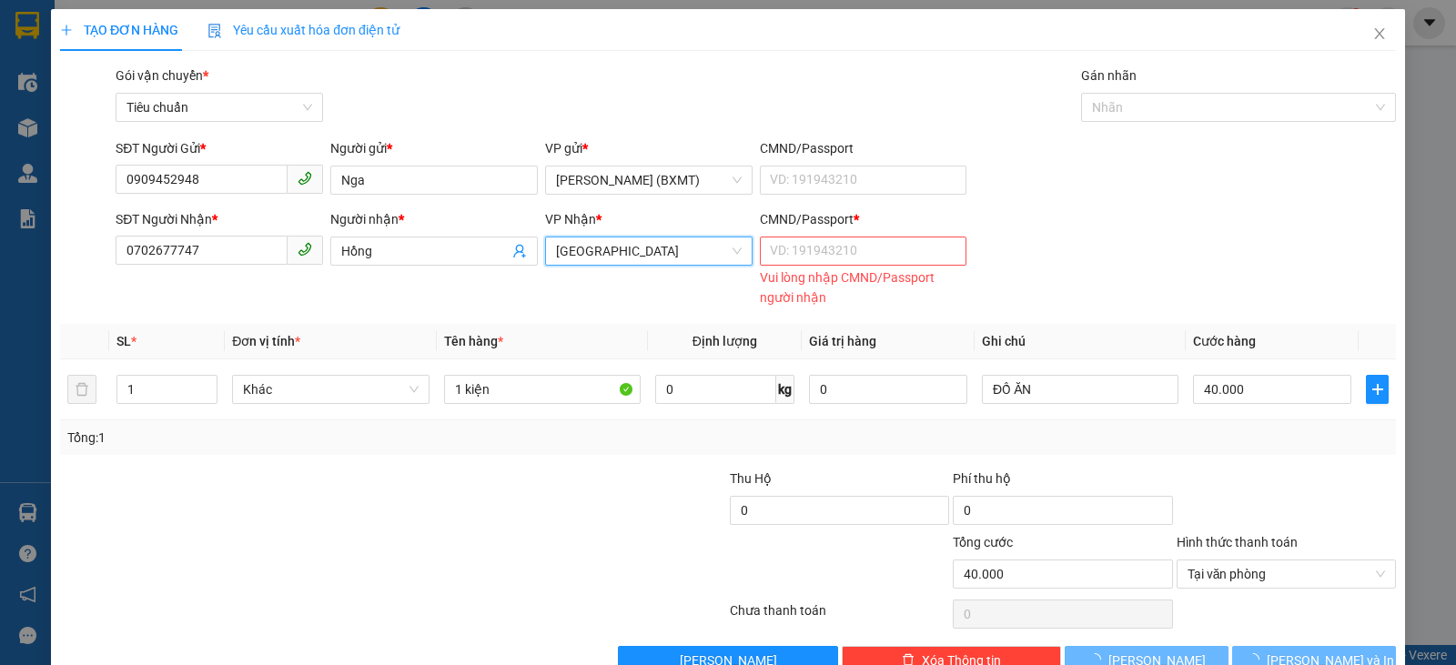 The image size is (1456, 665). I want to click on div: VP gửi, so click(649, 148).